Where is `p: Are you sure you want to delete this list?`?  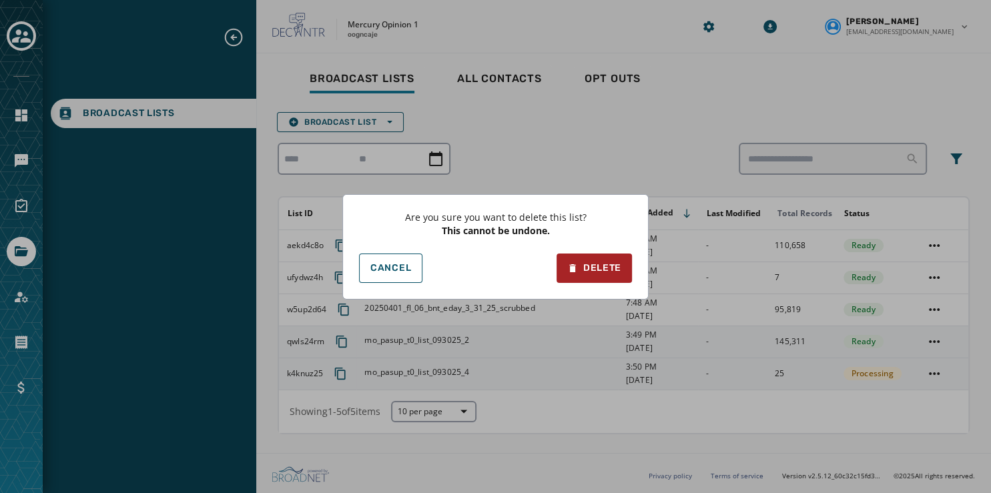
p: Are you sure you want to delete this list? is located at coordinates (496, 218).